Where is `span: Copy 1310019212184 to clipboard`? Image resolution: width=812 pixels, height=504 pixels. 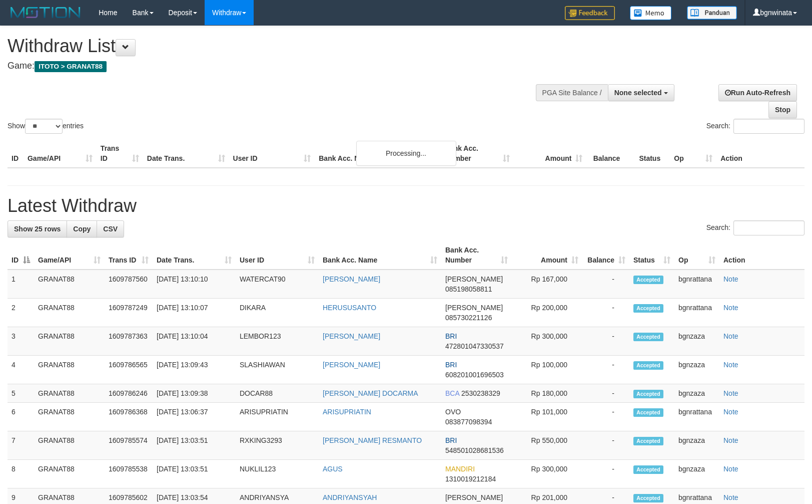
span: Copy 1310019212184 to clipboard is located at coordinates (471, 479).